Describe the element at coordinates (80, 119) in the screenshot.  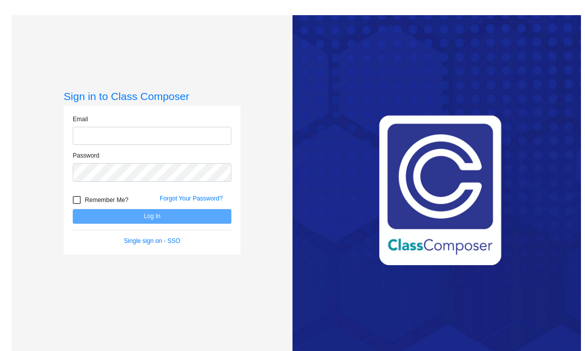
I see `label: Email` at that location.